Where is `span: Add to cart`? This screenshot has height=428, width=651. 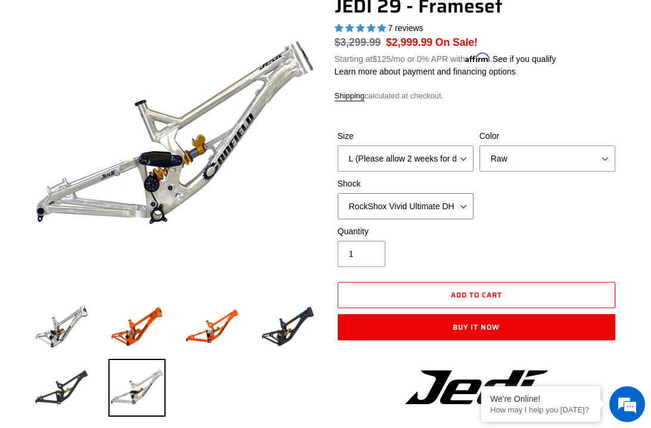
span: Add to cart is located at coordinates (477, 294).